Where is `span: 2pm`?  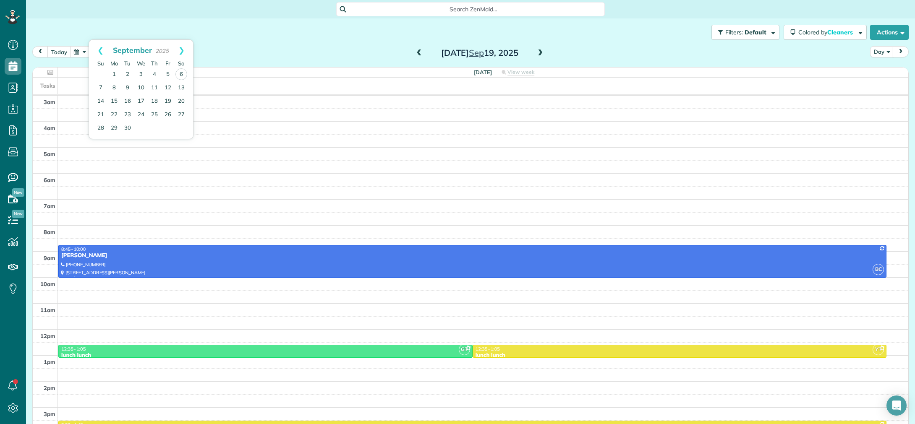 span: 2pm is located at coordinates (50, 388).